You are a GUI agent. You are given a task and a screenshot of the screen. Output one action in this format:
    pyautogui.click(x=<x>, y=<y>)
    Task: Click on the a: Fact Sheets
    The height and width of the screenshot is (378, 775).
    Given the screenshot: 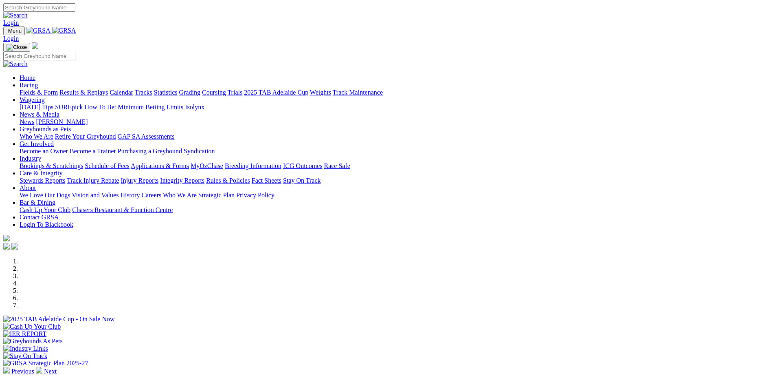 What is the action you would take?
    pyautogui.click(x=266, y=180)
    